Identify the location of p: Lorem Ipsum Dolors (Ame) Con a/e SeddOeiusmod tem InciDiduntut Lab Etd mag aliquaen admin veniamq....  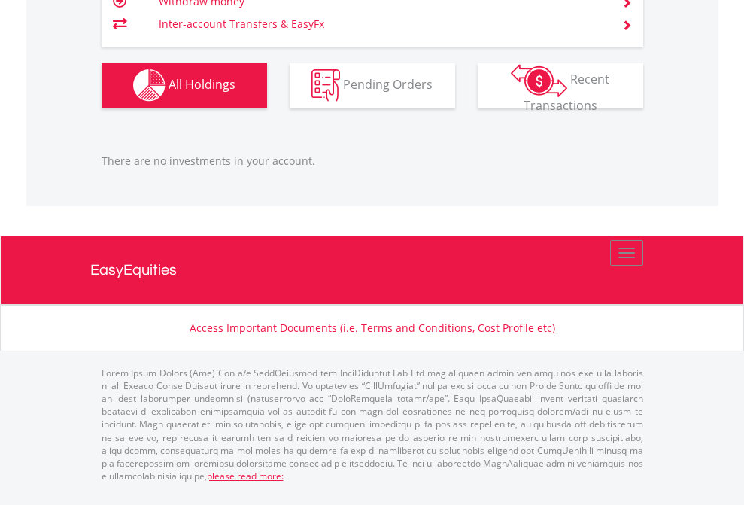
(372, 424).